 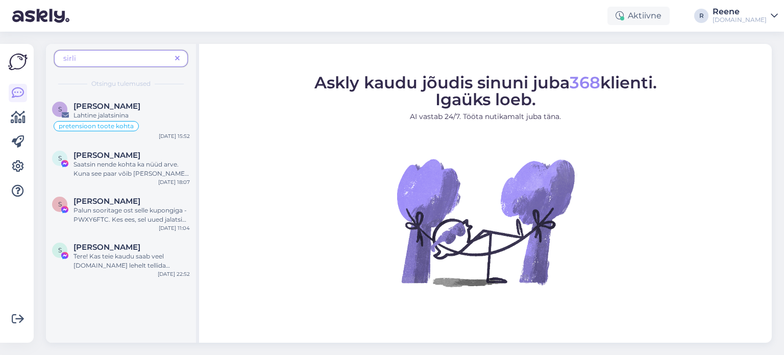 What do you see at coordinates (639, 16) in the screenshot?
I see `div: Aktiivne` at bounding box center [639, 16].